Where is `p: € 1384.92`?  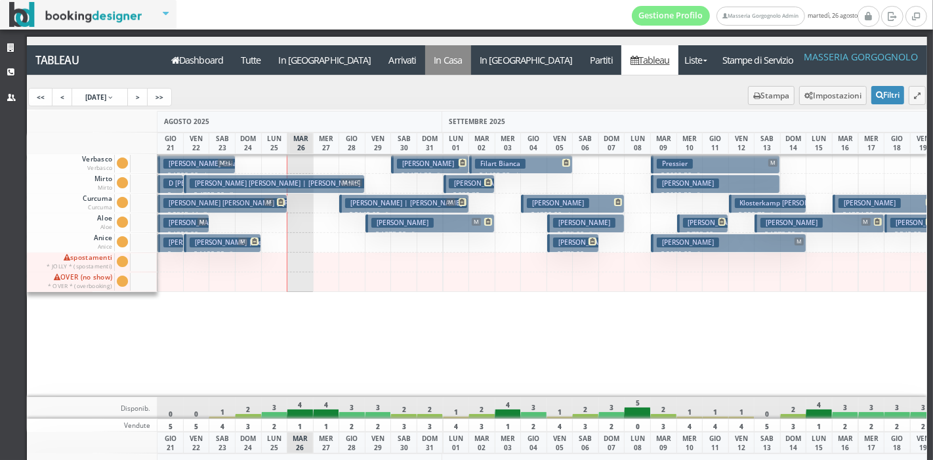
p: € 1384.92 is located at coordinates (885, 215).